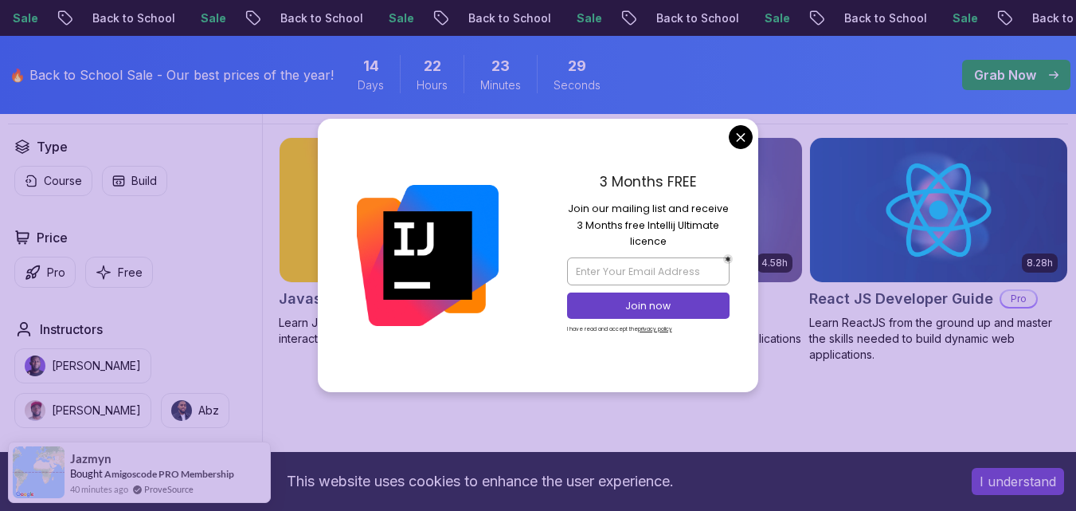 This screenshot has width=1076, height=511. What do you see at coordinates (135, 181) in the screenshot?
I see `button: Build` at bounding box center [135, 181].